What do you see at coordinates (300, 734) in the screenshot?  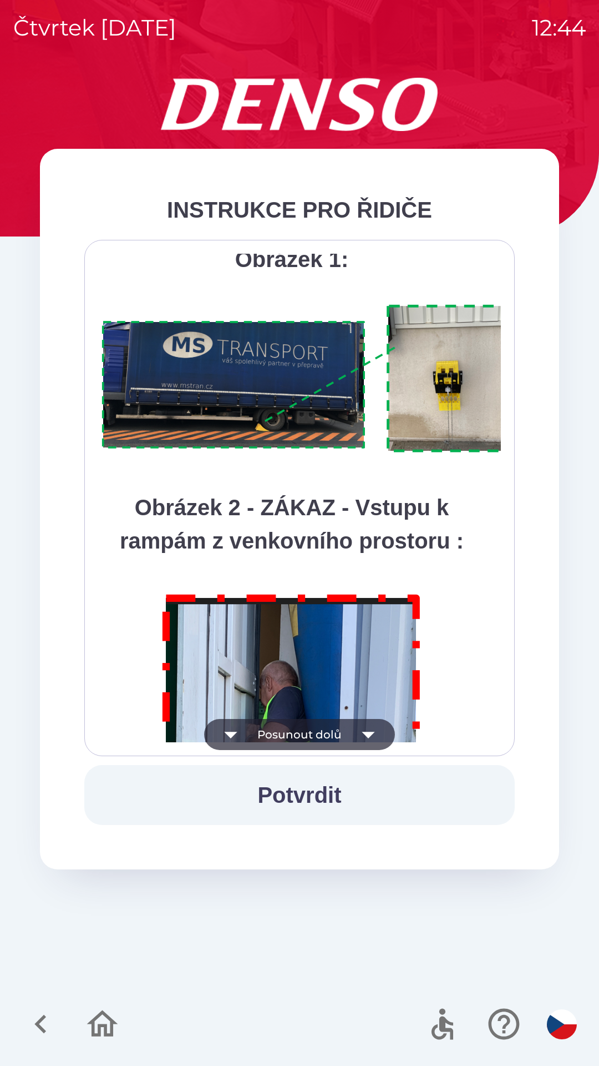 I see `button: Posunout dolů` at bounding box center [300, 734].